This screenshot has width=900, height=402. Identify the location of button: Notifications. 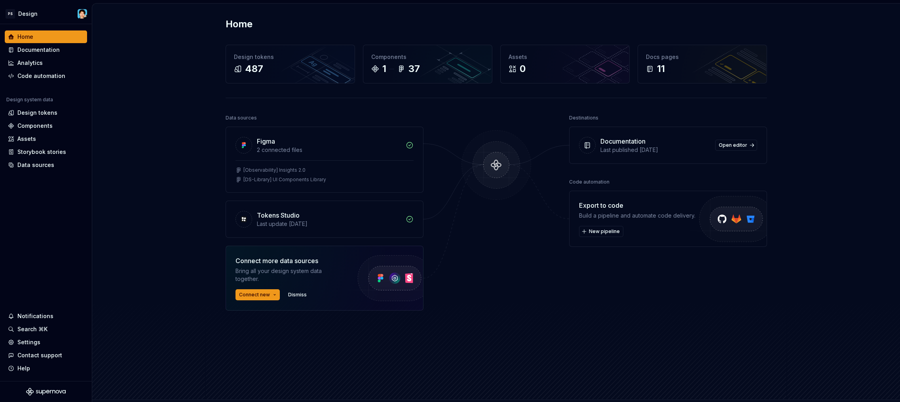
(46, 316).